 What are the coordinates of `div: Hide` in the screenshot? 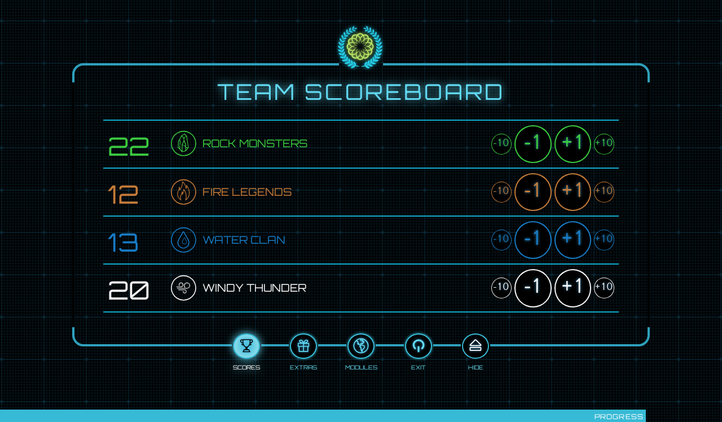 It's located at (475, 366).